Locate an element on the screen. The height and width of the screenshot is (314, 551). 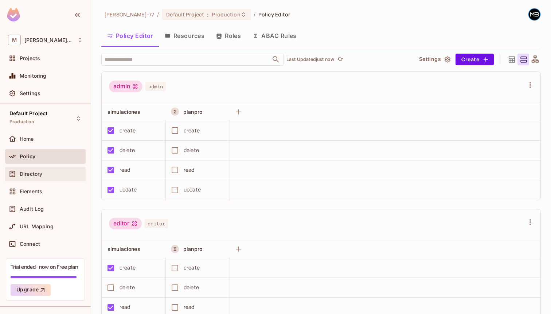
span: Policy is located at coordinates (27, 156).